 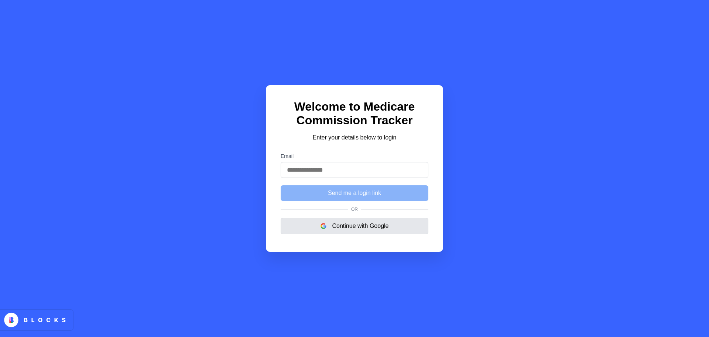 What do you see at coordinates (355, 113) in the screenshot?
I see `h1: Welcome to Medicare Commission Tracker` at bounding box center [355, 113].